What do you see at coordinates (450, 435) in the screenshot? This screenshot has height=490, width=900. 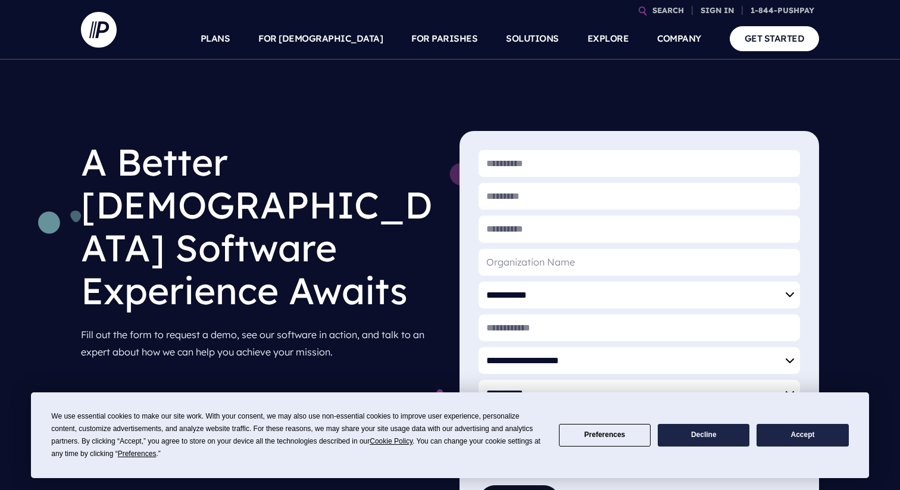 I see `div: Cookie Consent Prompt` at bounding box center [450, 435].